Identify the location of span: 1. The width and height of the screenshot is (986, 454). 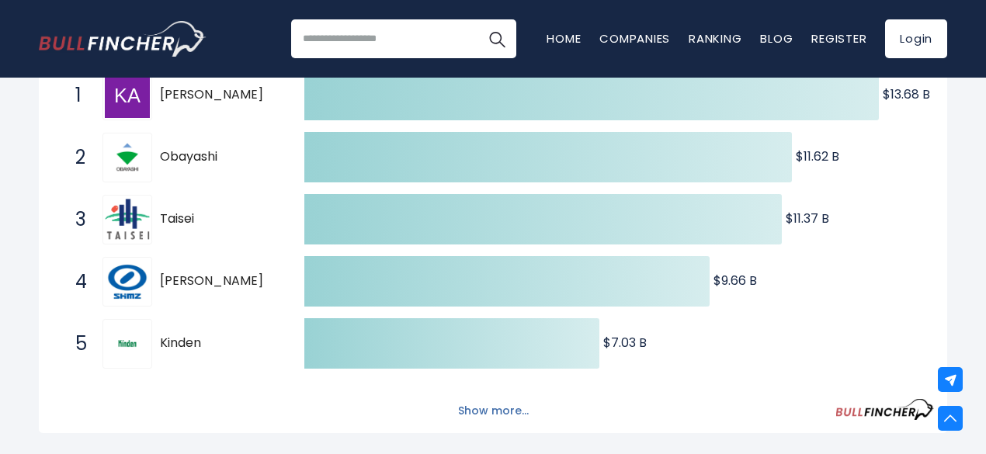
(75, 95).